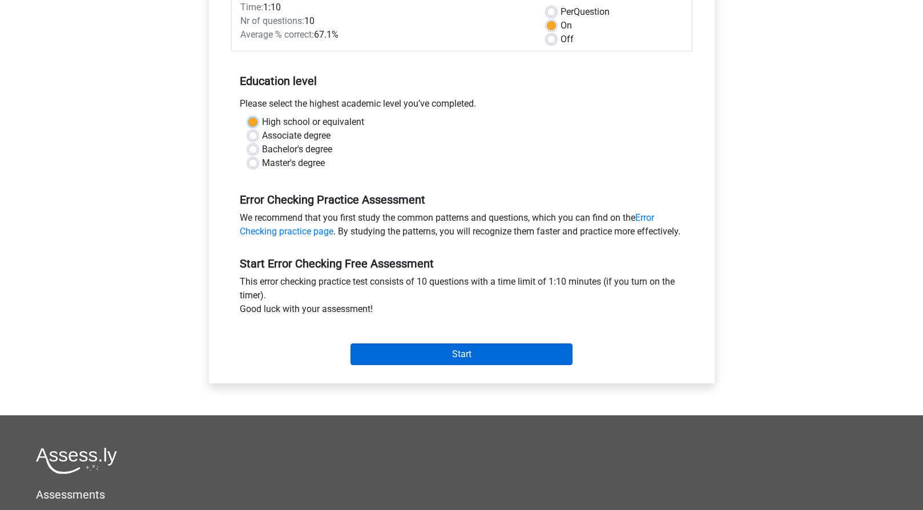 The height and width of the screenshot is (510, 923). Describe the element at coordinates (585, 12) in the screenshot. I see `label: Question` at that location.